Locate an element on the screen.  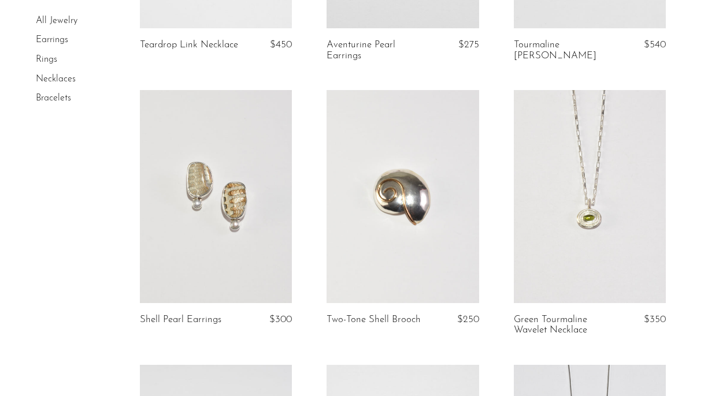
a: Earrings is located at coordinates (52, 40).